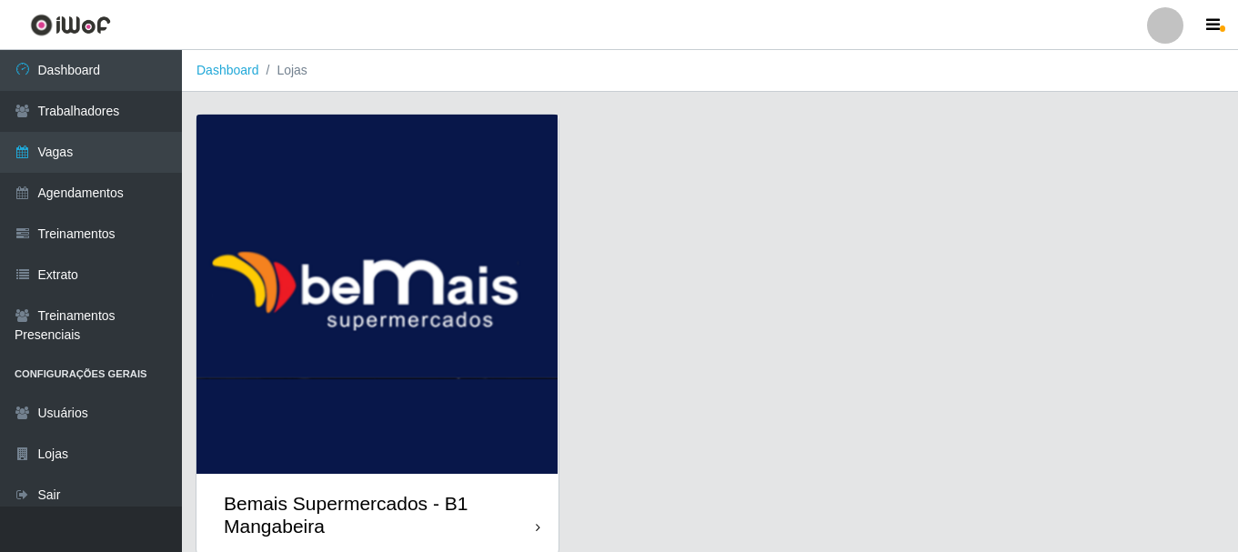  Describe the element at coordinates (709, 71) in the screenshot. I see `nav: breadcrumb` at that location.